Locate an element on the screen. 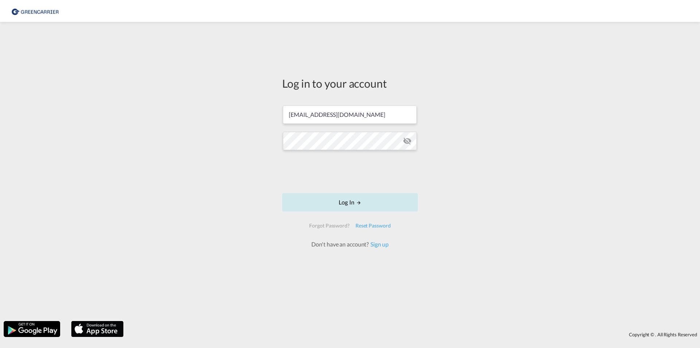 This screenshot has height=348, width=700. img: google.png is located at coordinates (32, 329).